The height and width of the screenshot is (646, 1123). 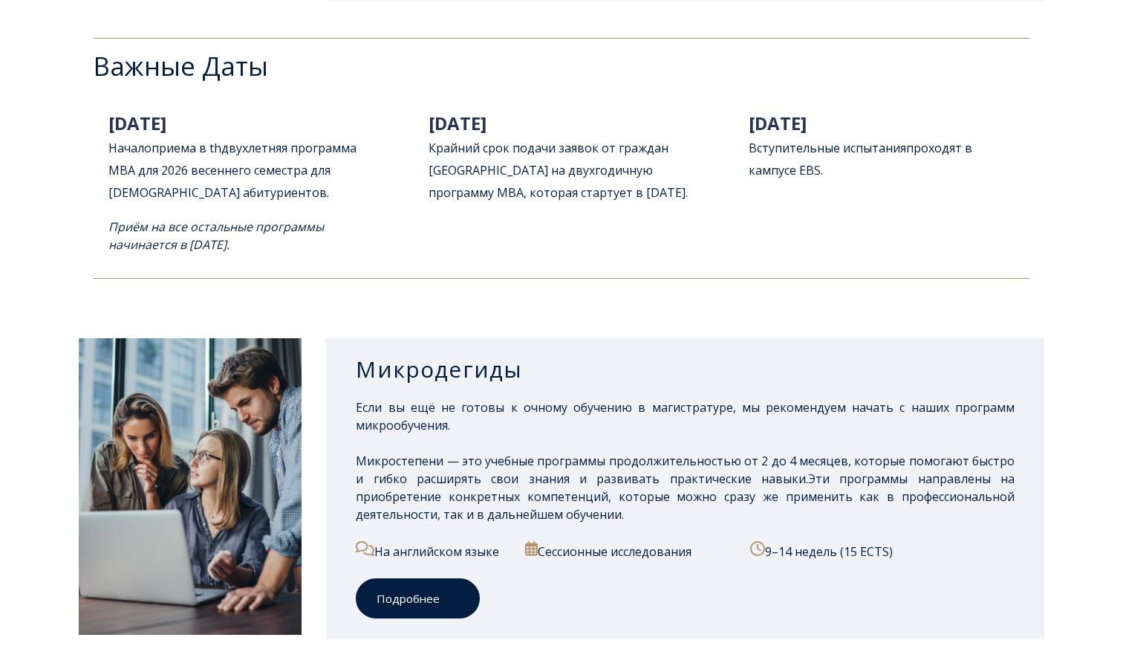 What do you see at coordinates (439, 368) in the screenshot?
I see `ya-tr-span: Микродегиды` at bounding box center [439, 368].